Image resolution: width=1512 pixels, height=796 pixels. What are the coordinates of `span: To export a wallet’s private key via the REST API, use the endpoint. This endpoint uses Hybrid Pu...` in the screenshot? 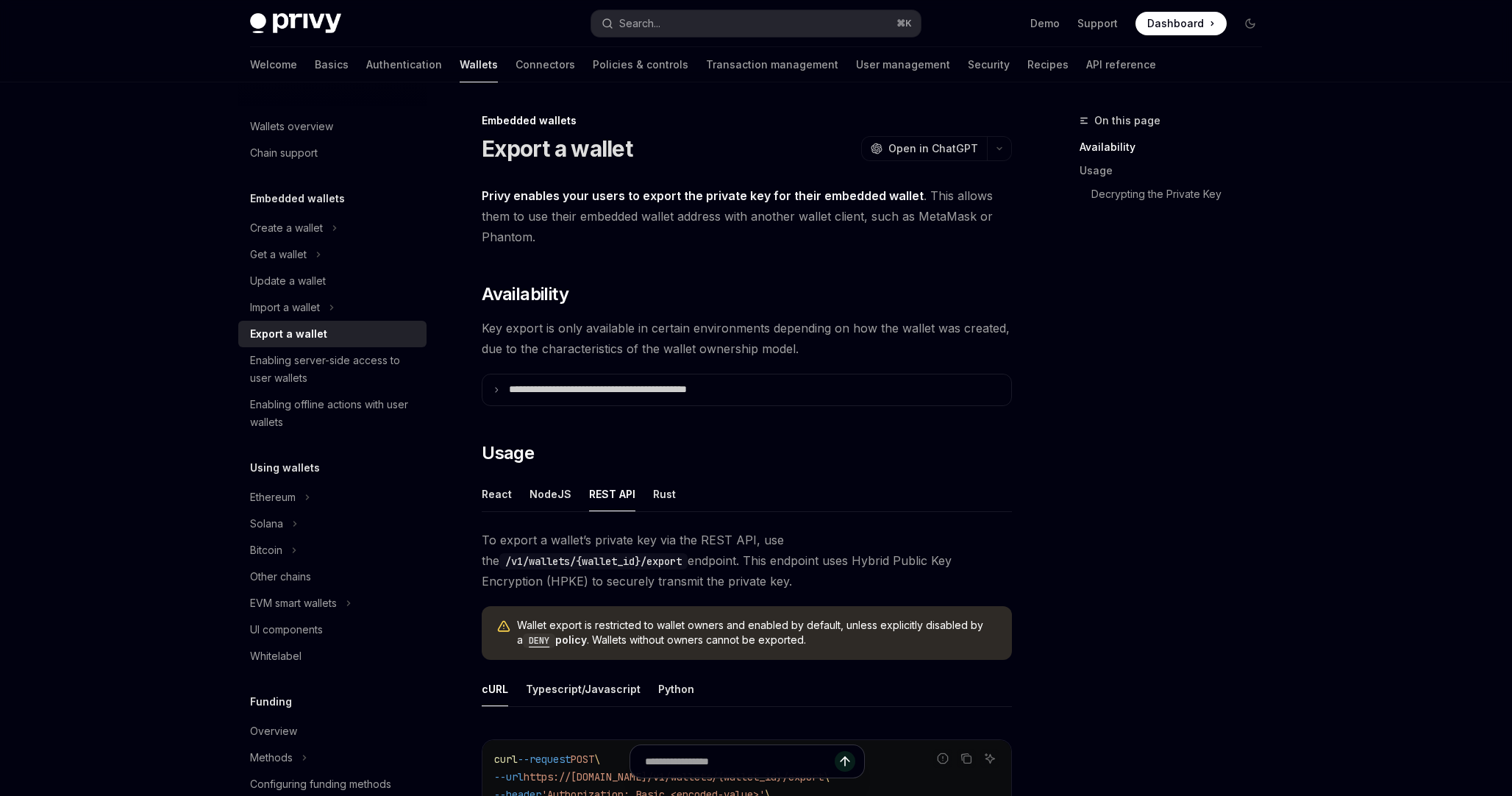 It's located at (747, 561).